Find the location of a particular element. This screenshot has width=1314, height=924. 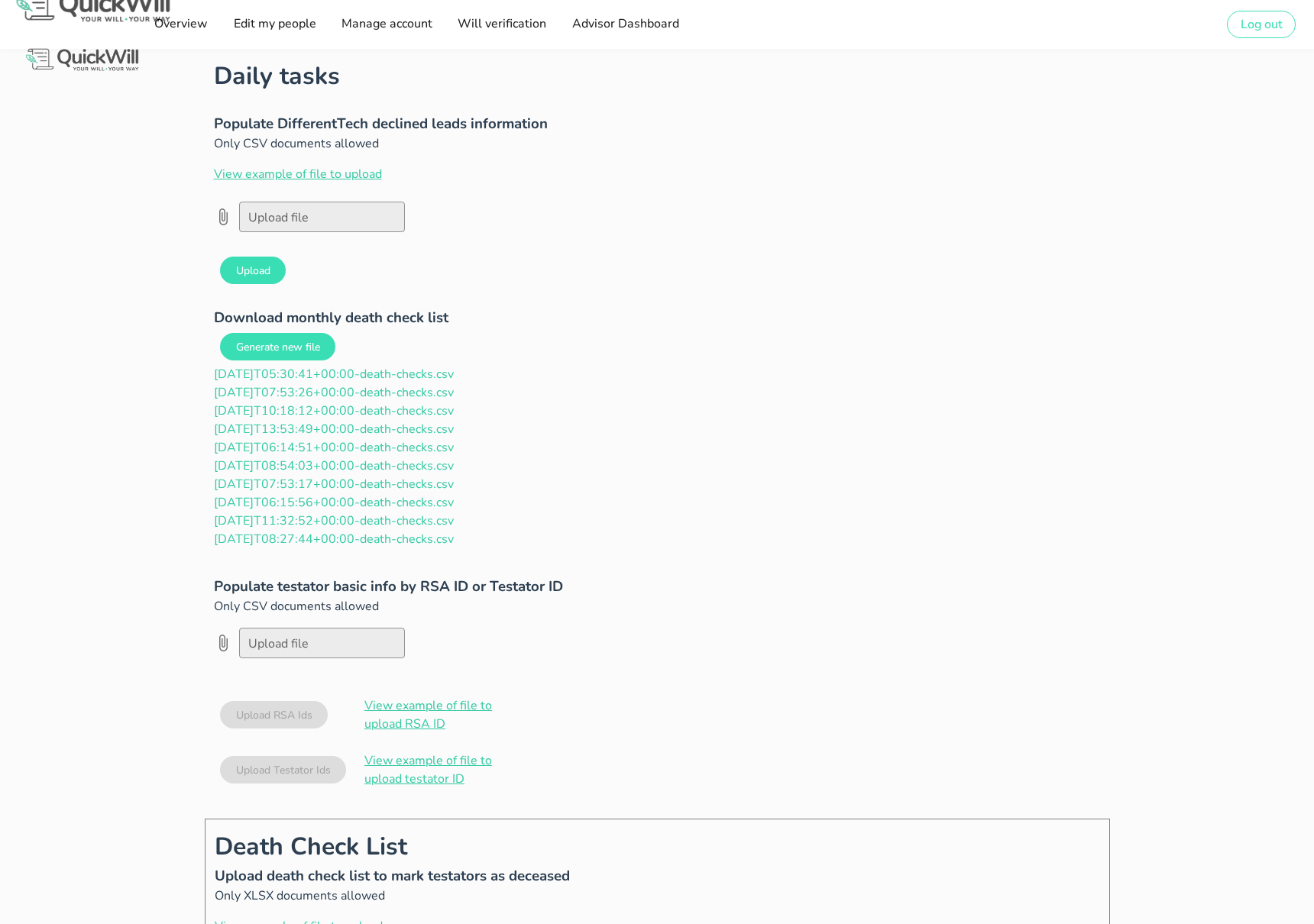

h3: Upload death check list to mark testators as deceased is located at coordinates (657, 876).